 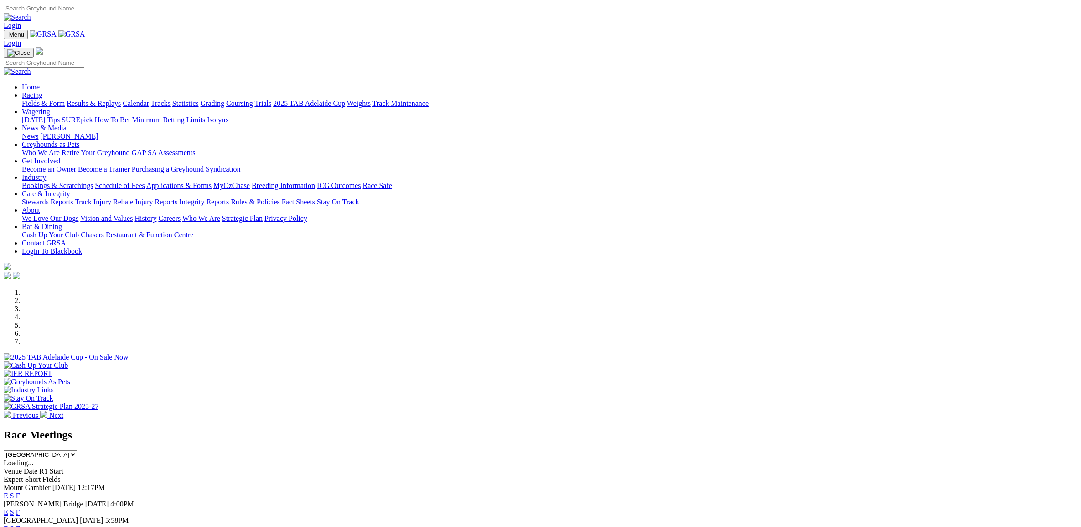 I want to click on a: Fields & Form, so click(x=43, y=103).